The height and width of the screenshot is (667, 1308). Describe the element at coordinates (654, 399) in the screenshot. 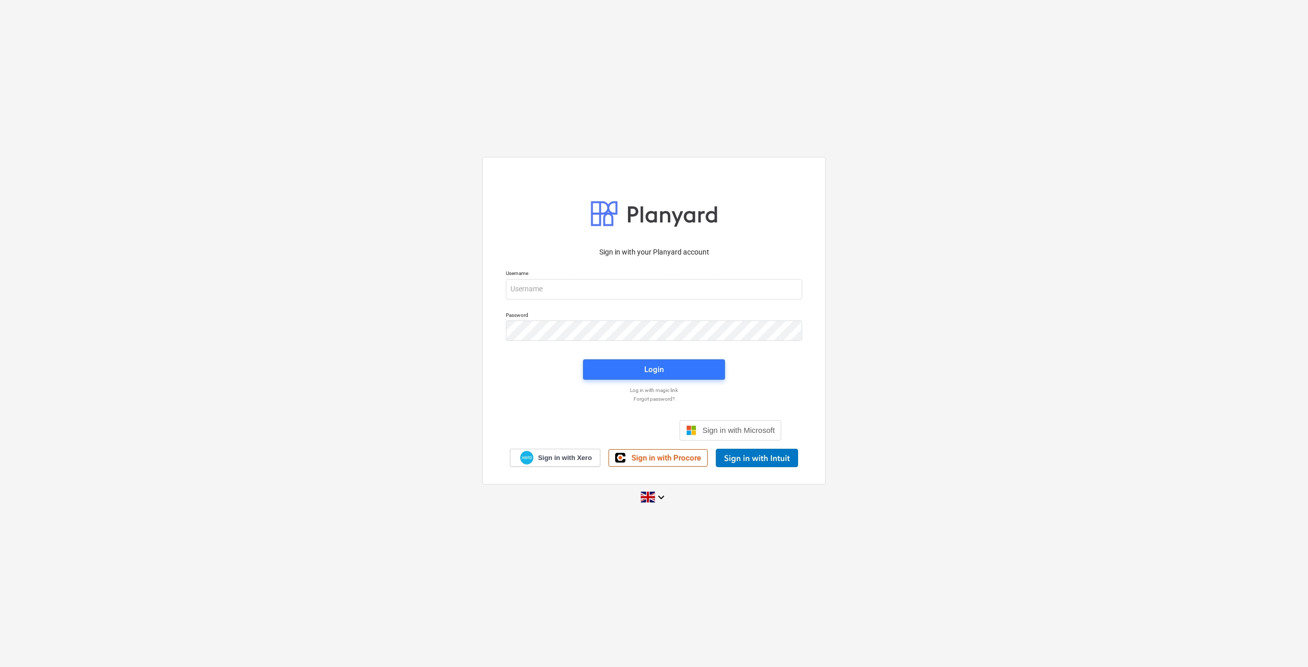

I see `p: Forgot password?` at that location.